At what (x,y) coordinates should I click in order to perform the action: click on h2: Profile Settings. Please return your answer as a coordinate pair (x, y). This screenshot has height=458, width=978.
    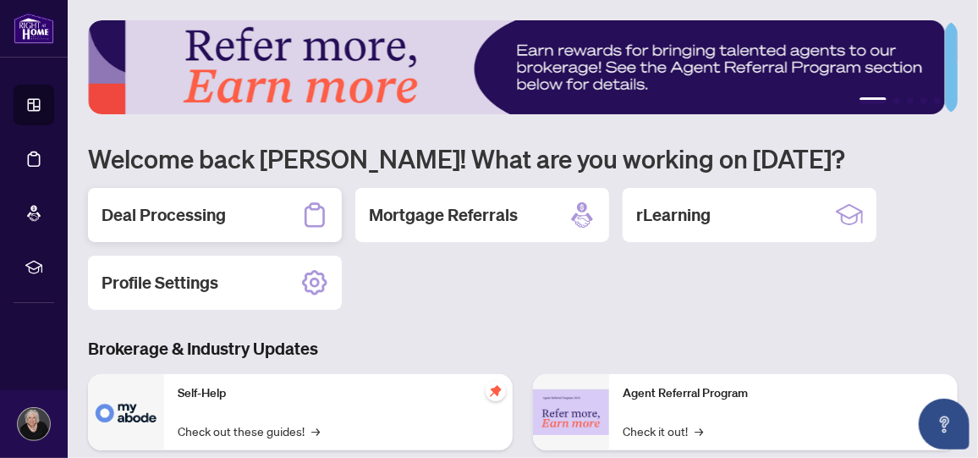
    Looking at the image, I should click on (160, 283).